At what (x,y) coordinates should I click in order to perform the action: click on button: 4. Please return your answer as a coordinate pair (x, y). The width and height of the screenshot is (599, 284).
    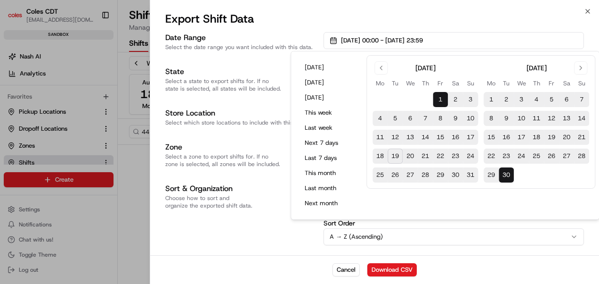
    Looking at the image, I should click on (380, 118).